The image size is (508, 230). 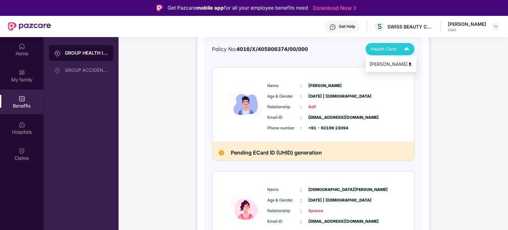 I want to click on img: Stroke, so click(x=355, y=8).